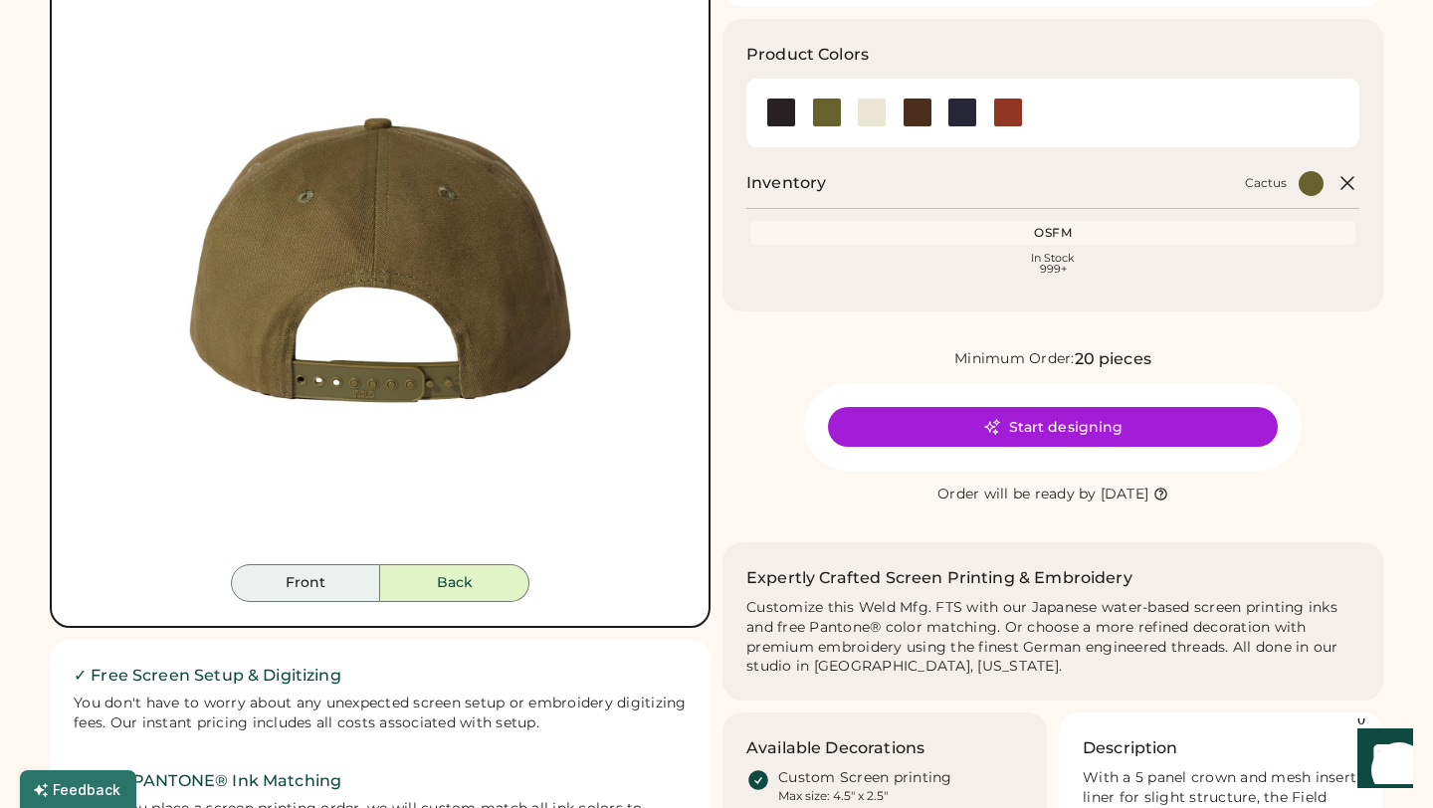  I want to click on div: Customize this Weld Mfg. FTS with our Japanese water-based screen printing inks and free Pantone®..., so click(1053, 638).